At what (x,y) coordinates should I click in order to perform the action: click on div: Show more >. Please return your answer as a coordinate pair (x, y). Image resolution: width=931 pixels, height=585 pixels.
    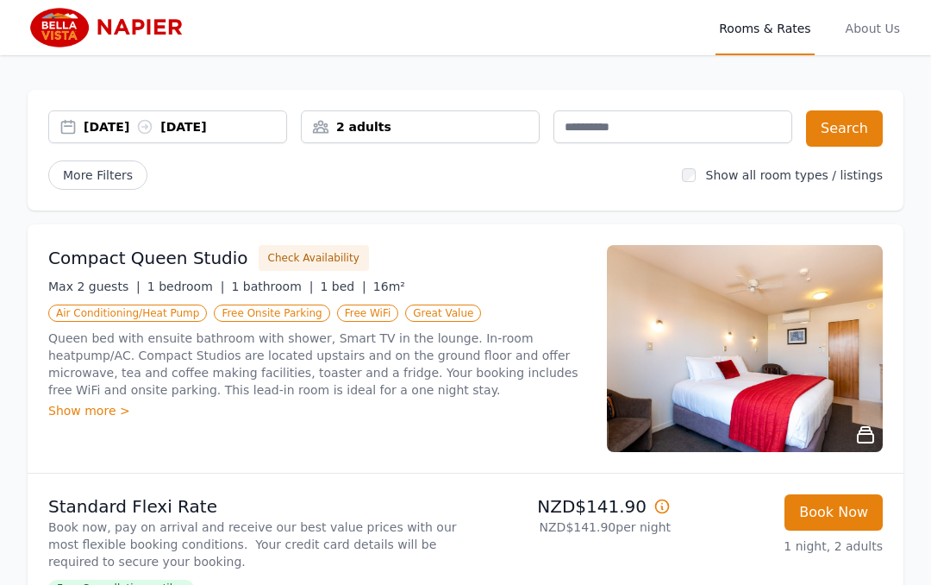
    Looking at the image, I should click on (317, 410).